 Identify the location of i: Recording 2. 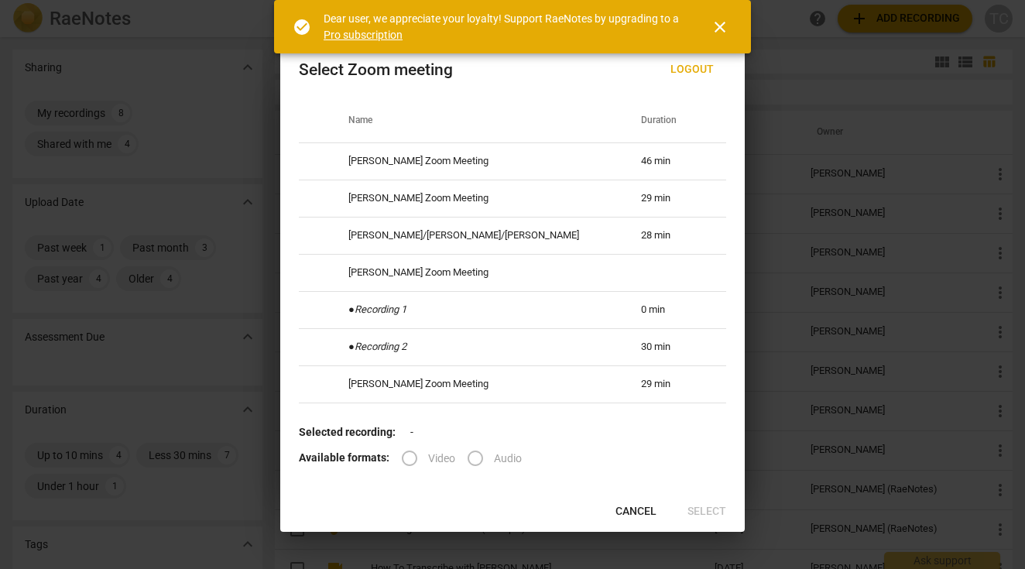
(380, 346).